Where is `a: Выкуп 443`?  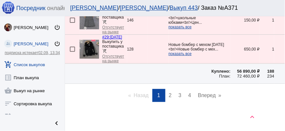
a: Выкуп 443 is located at coordinates (184, 8).